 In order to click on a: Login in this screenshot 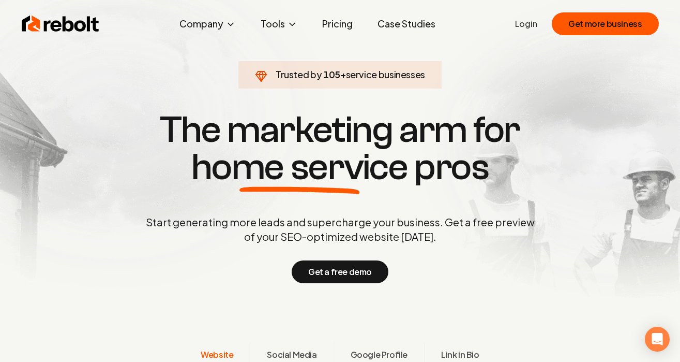, I will do `click(526, 24)`.